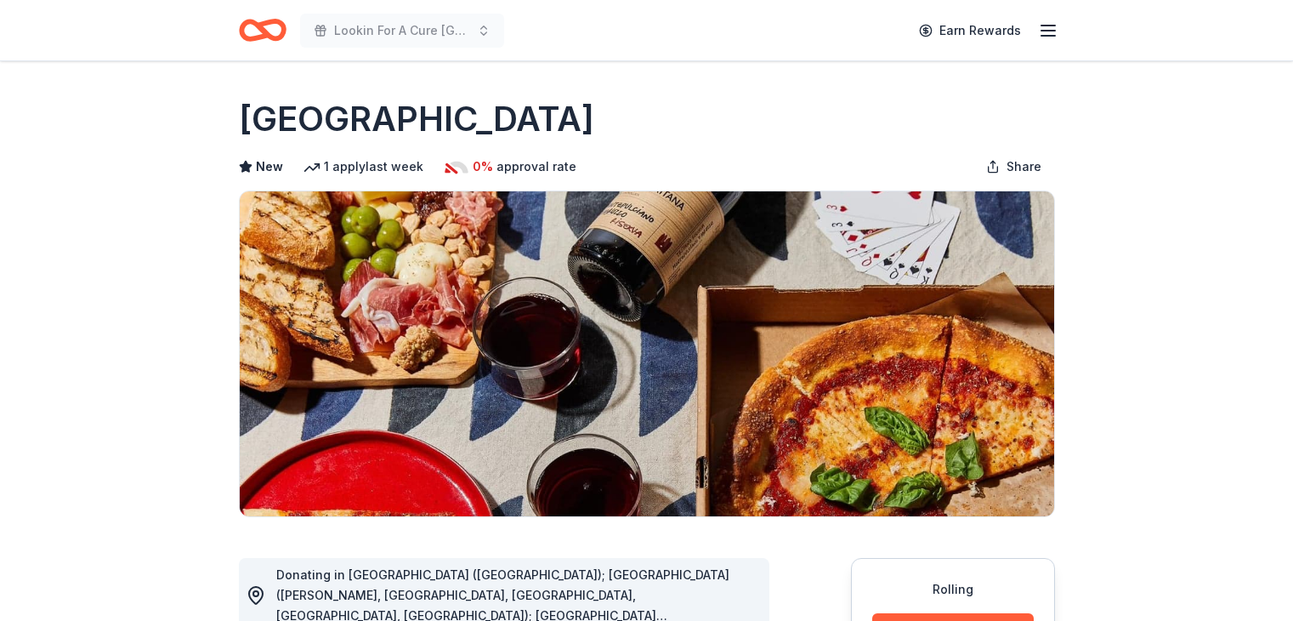  What do you see at coordinates (483, 167) in the screenshot?
I see `span: 0%` at bounding box center [483, 167].